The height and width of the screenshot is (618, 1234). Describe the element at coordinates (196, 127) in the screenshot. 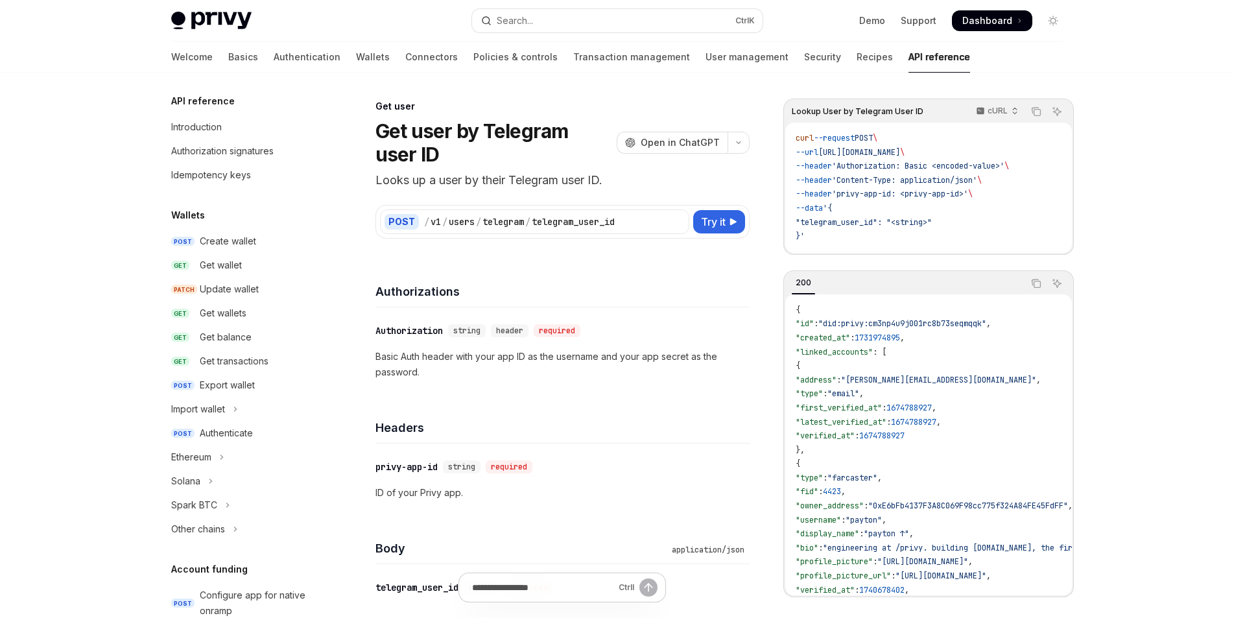

I see `div: Introduction` at that location.